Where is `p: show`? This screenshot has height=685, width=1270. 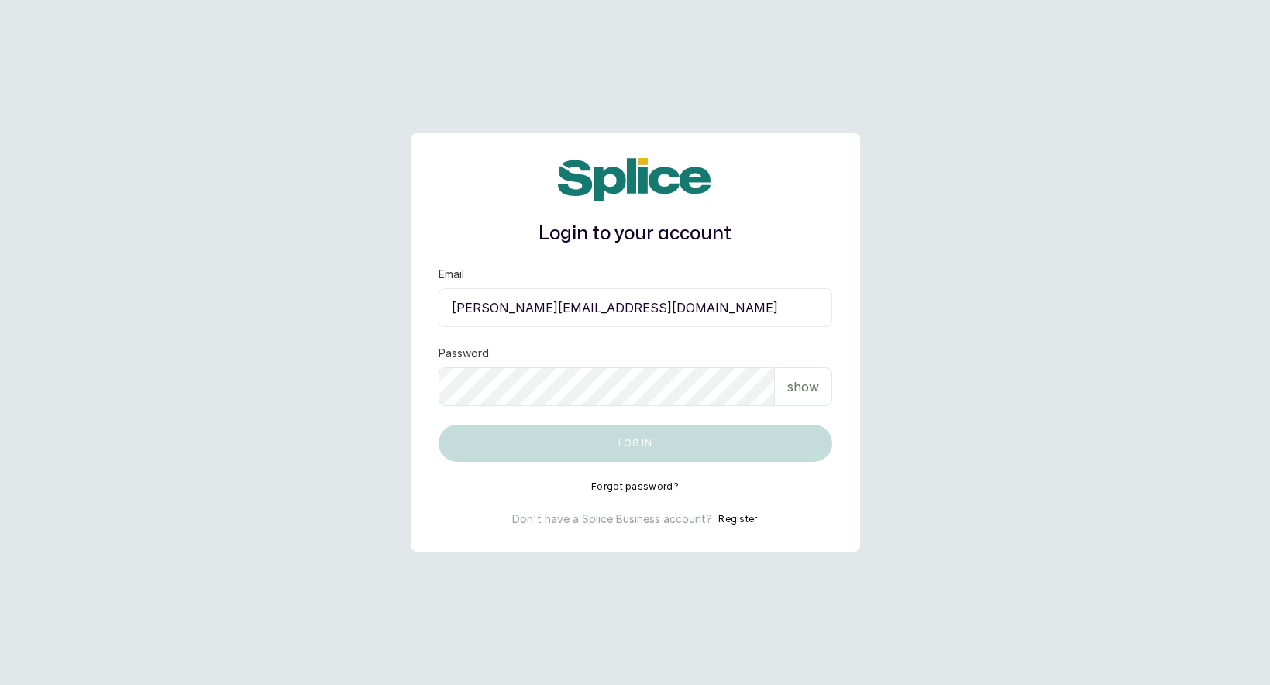
p: show is located at coordinates (802, 387).